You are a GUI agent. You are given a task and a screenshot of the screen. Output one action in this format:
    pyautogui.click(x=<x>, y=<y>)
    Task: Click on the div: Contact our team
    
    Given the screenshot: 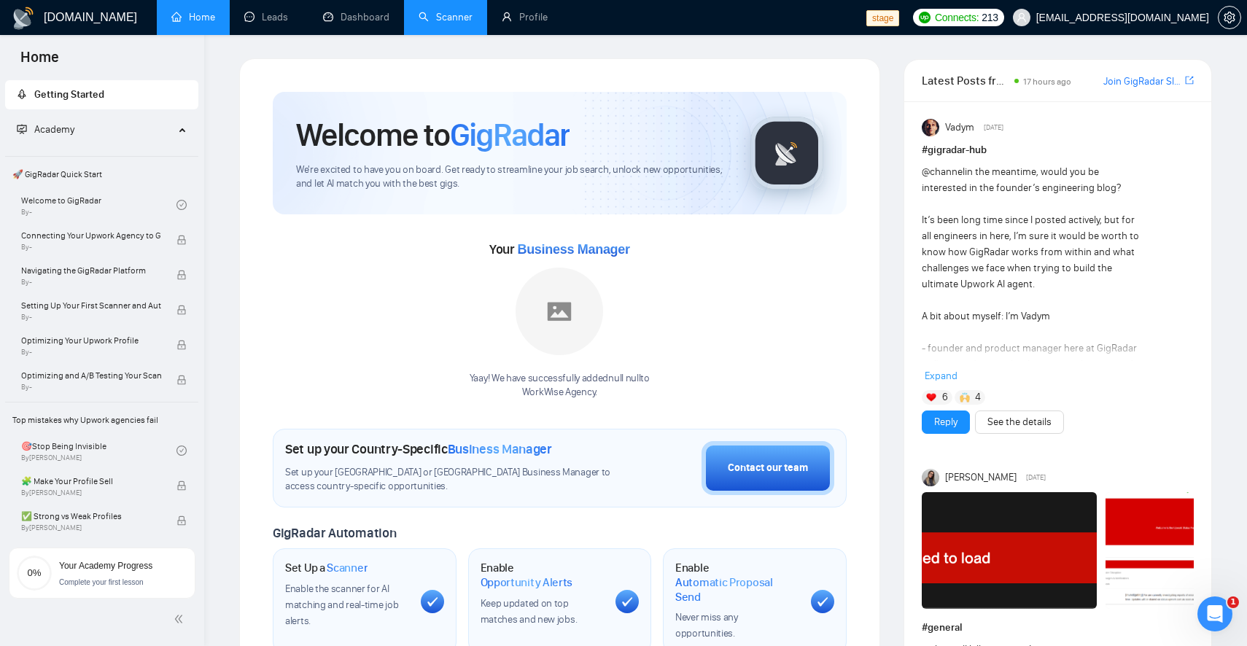 What is the action you would take?
    pyautogui.click(x=768, y=468)
    